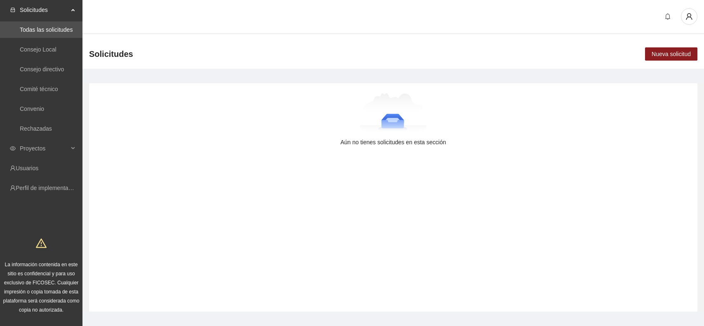 The width and height of the screenshot is (704, 326). Describe the element at coordinates (671, 54) in the screenshot. I see `button: Nueva solicitud` at that location.